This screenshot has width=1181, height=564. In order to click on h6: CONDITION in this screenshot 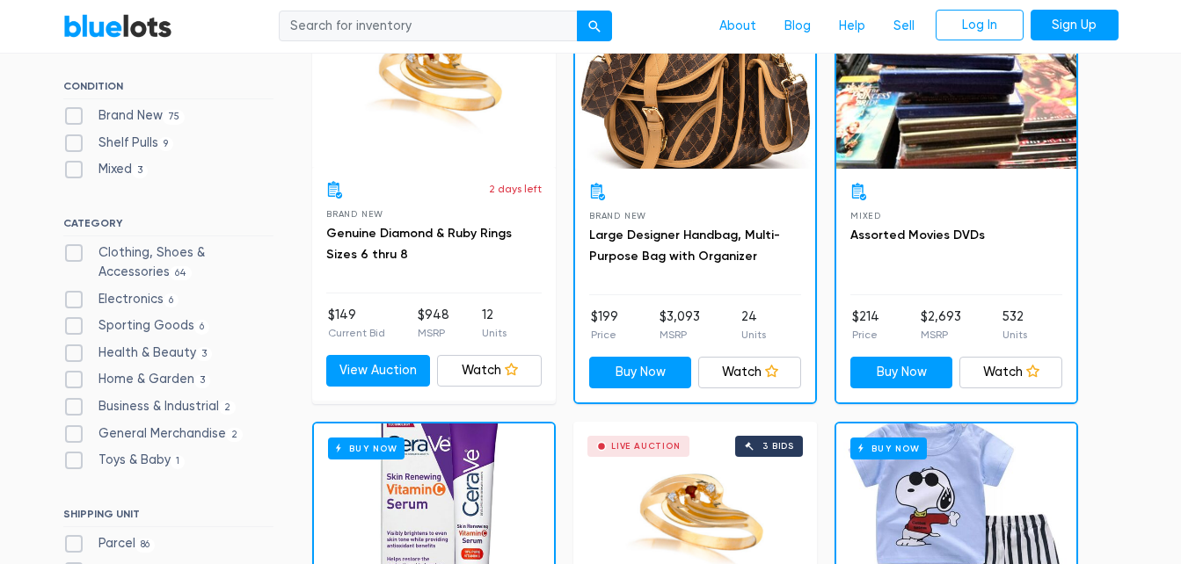, I will do `click(168, 90)`.